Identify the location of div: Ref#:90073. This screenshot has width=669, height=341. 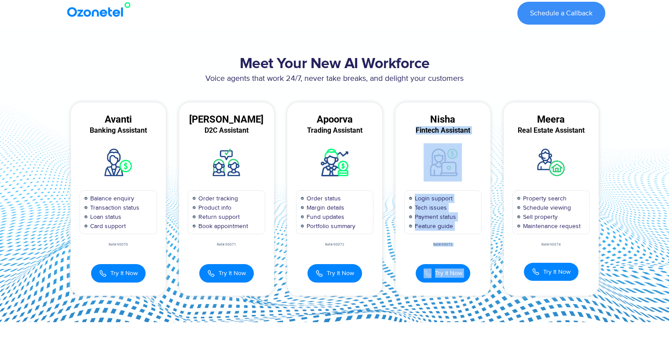
(443, 245).